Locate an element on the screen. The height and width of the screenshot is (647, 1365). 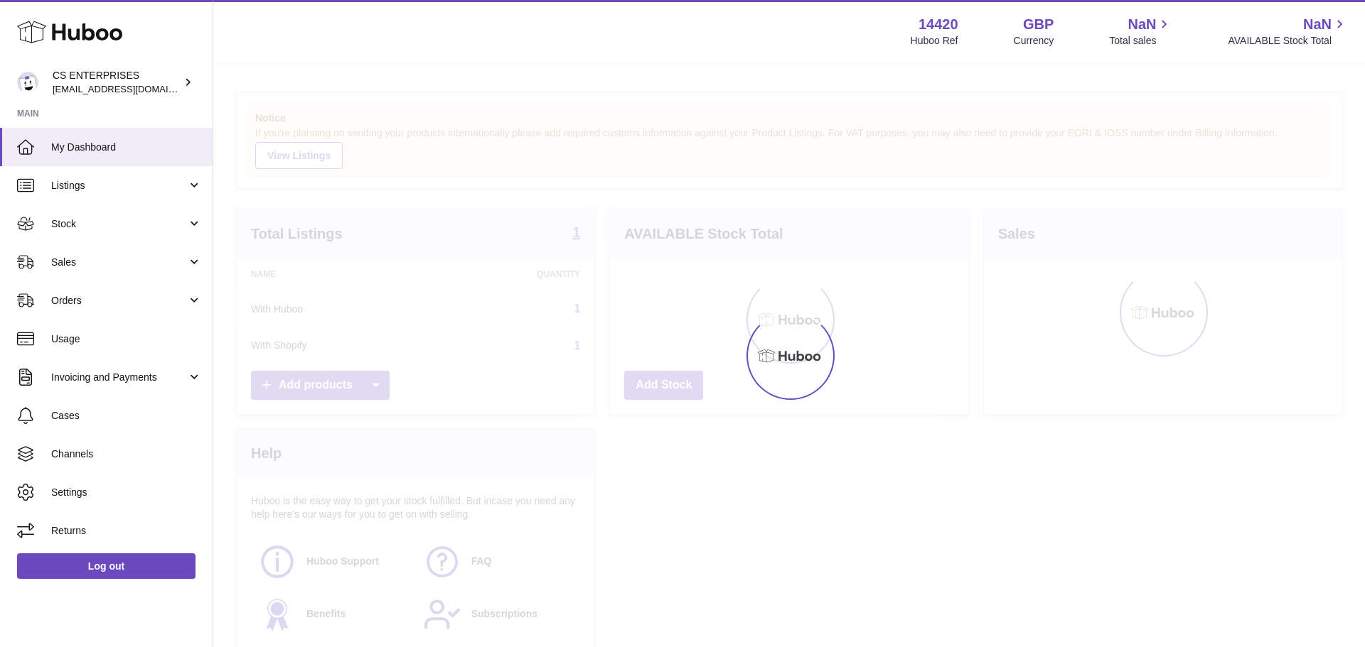
div: Currency is located at coordinates (1033, 41).